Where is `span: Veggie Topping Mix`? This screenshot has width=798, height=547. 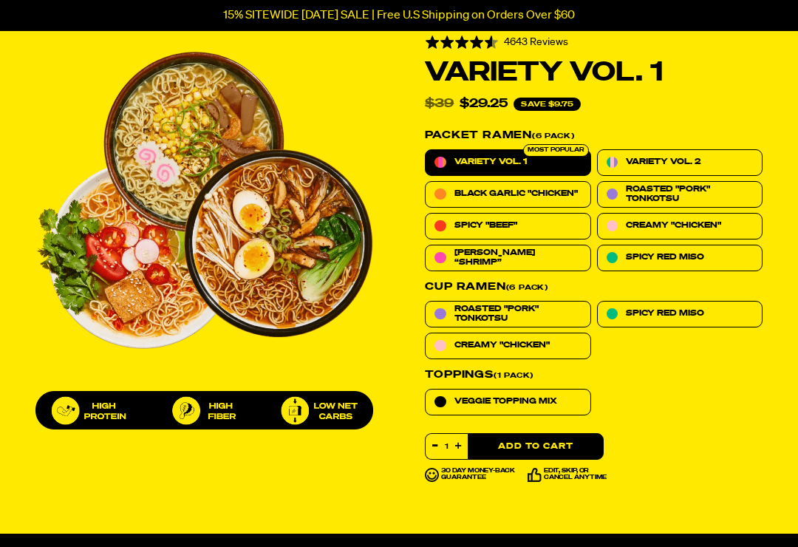 span: Veggie Topping Mix is located at coordinates (506, 401).